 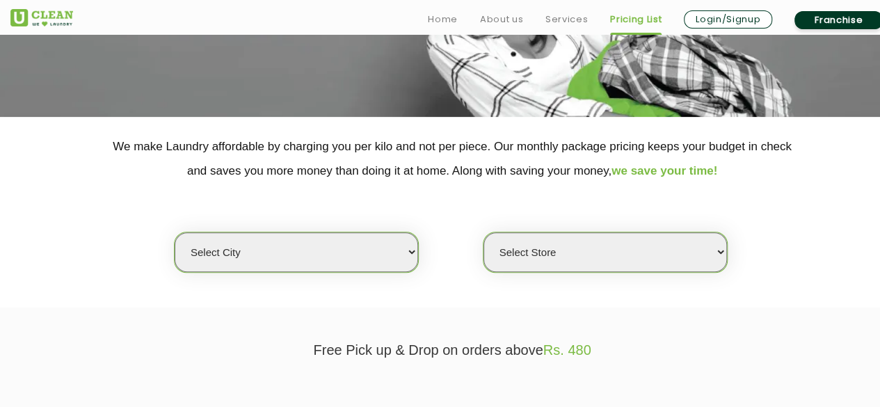 I want to click on a: Services, so click(x=566, y=19).